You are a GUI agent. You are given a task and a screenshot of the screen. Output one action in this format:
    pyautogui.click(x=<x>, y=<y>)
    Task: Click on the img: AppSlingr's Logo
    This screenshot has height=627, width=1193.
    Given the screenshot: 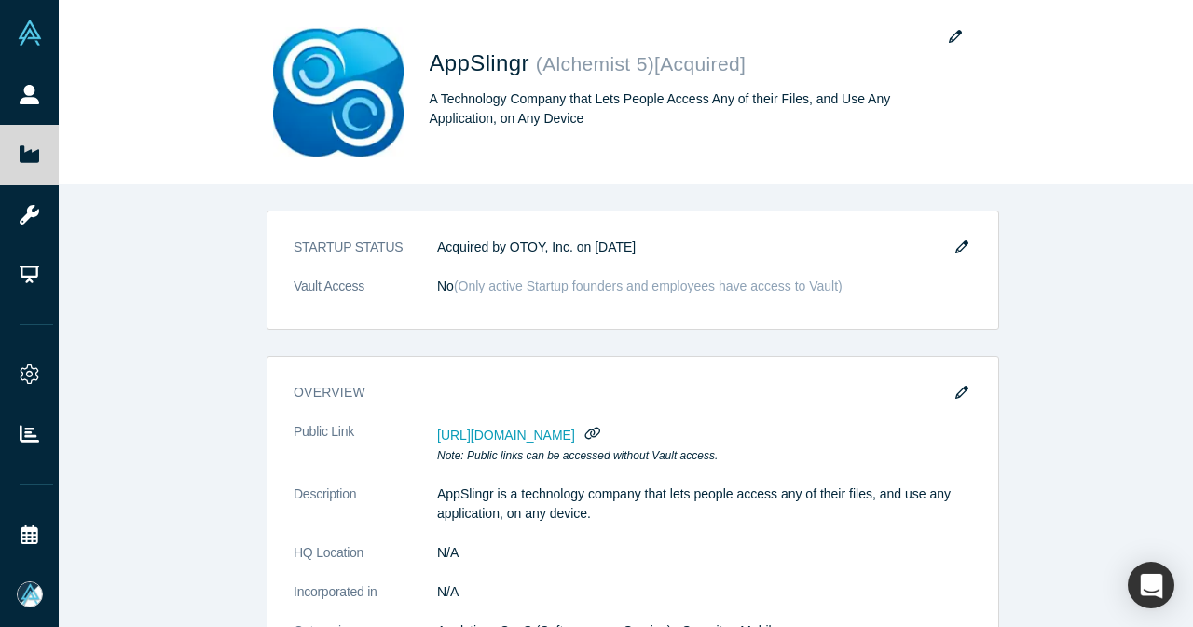 What is the action you would take?
    pyautogui.click(x=338, y=92)
    